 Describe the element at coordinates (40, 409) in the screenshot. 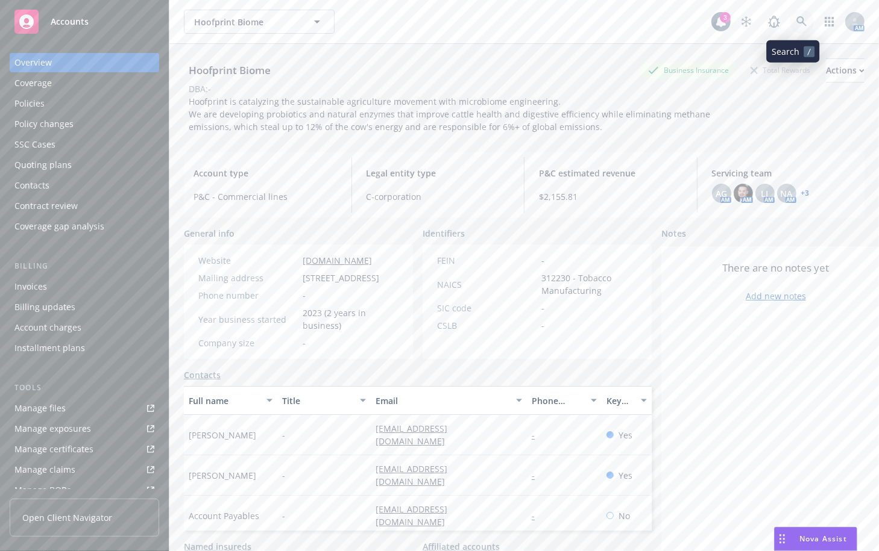

I see `div: Manage files` at that location.